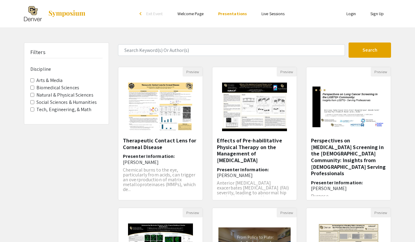 Image resolution: width=415 pixels, height=242 pixels. Describe the element at coordinates (64, 109) in the screenshot. I see `label: Tech, Engineering, & Math` at that location.